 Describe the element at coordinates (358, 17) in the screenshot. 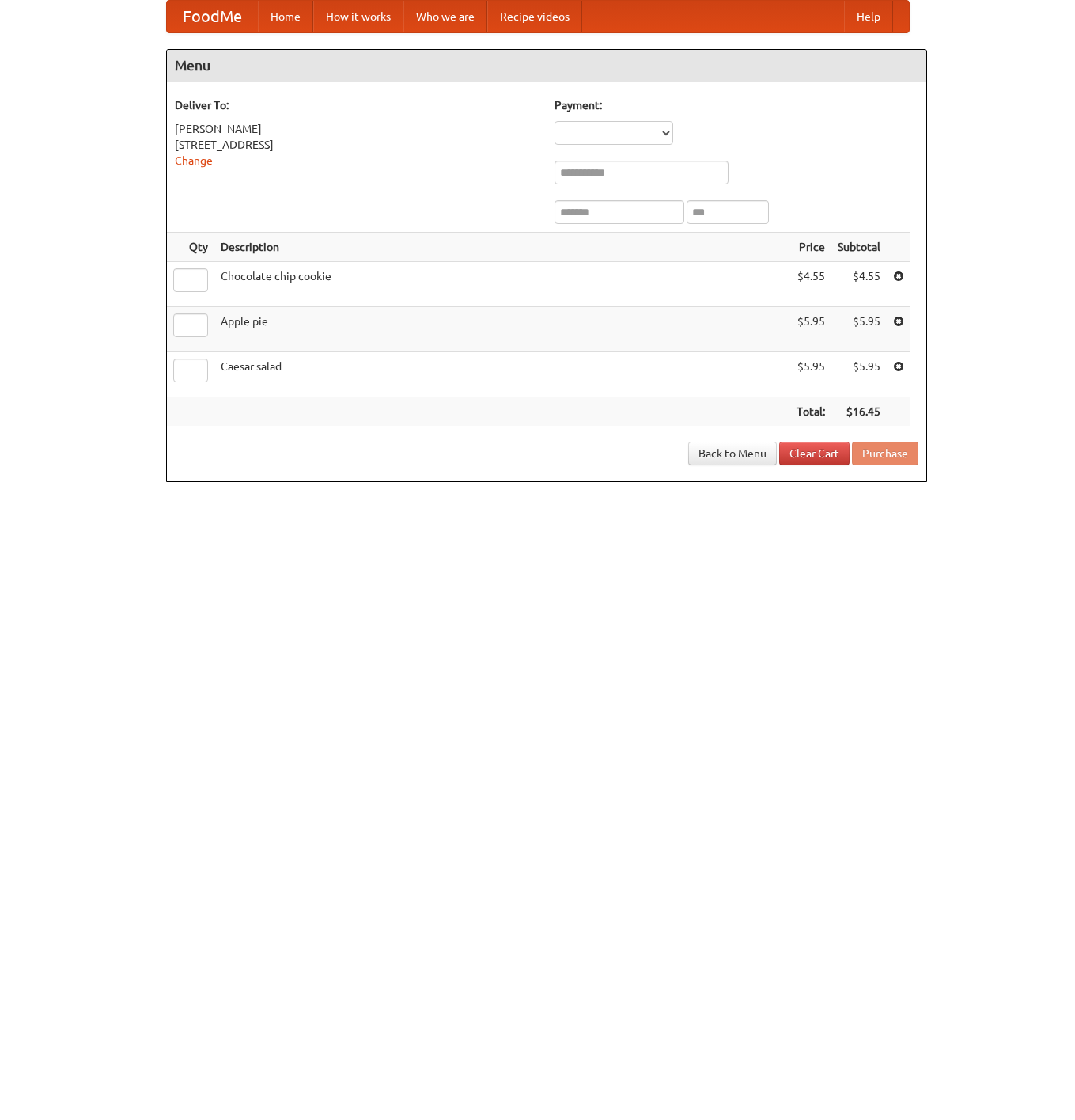

I see `a: How it works` at that location.